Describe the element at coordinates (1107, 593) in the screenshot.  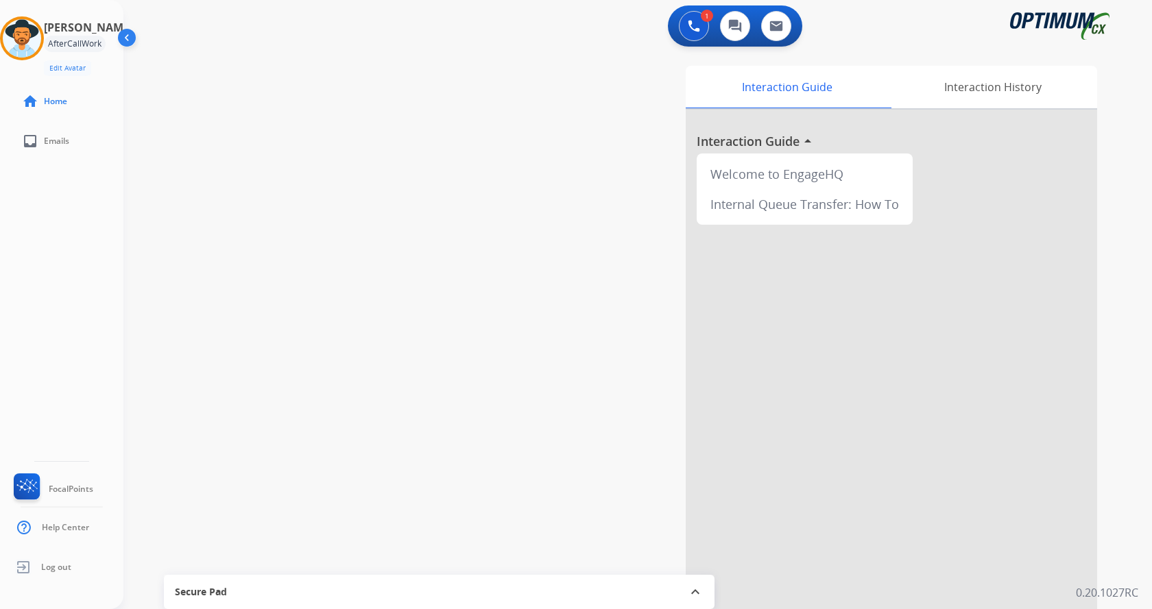
I see `p: 0.20.1027RC` at that location.